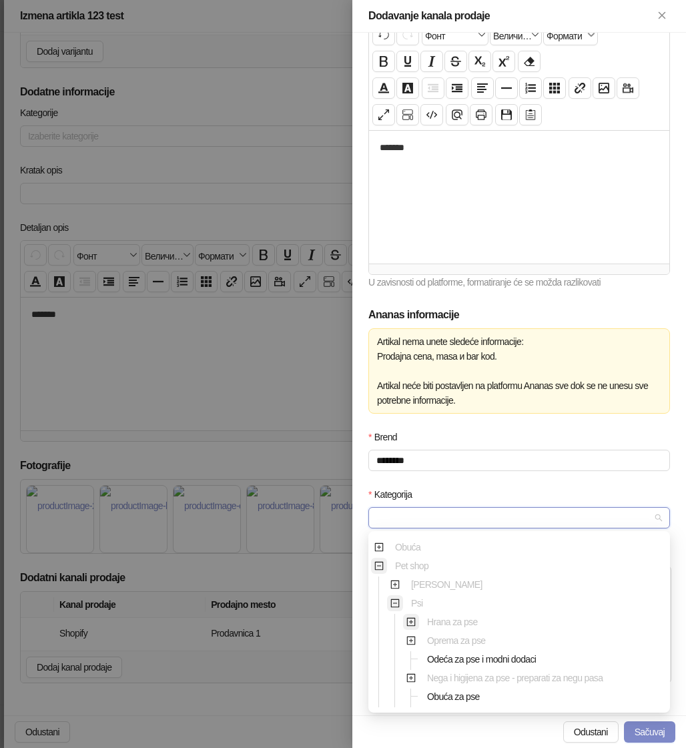  What do you see at coordinates (662, 16) in the screenshot?
I see `button: Zatvori` at bounding box center [662, 16].